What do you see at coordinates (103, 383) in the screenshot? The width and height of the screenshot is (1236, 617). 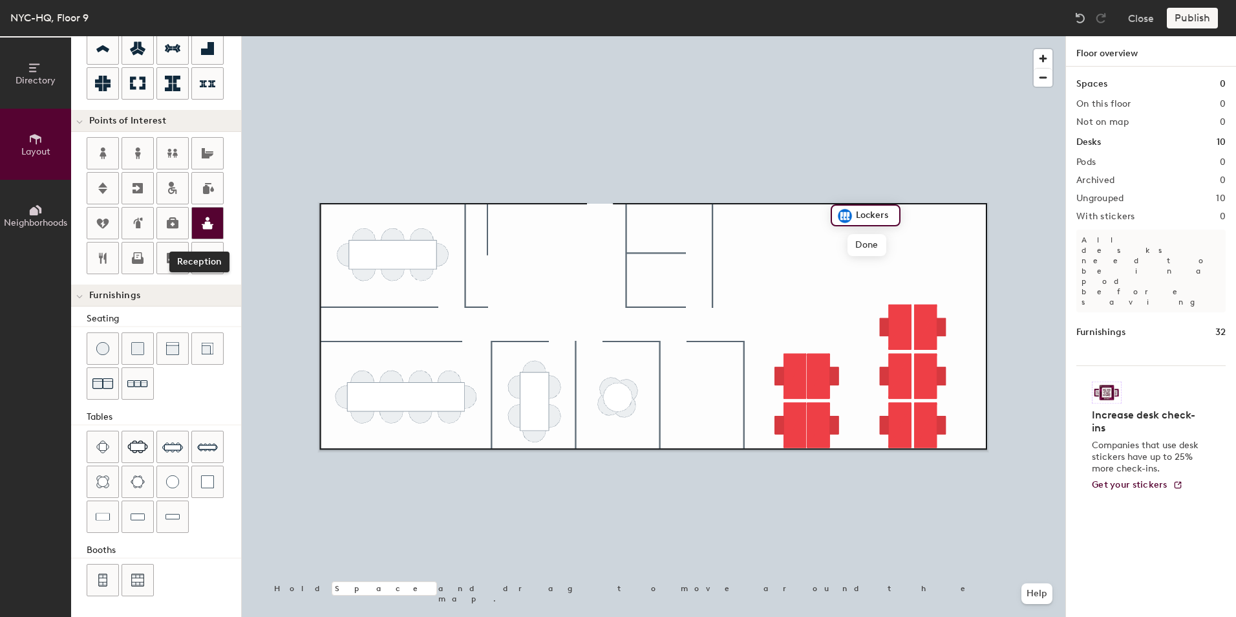 I see `button: Couch (x2)` at bounding box center [103, 383].